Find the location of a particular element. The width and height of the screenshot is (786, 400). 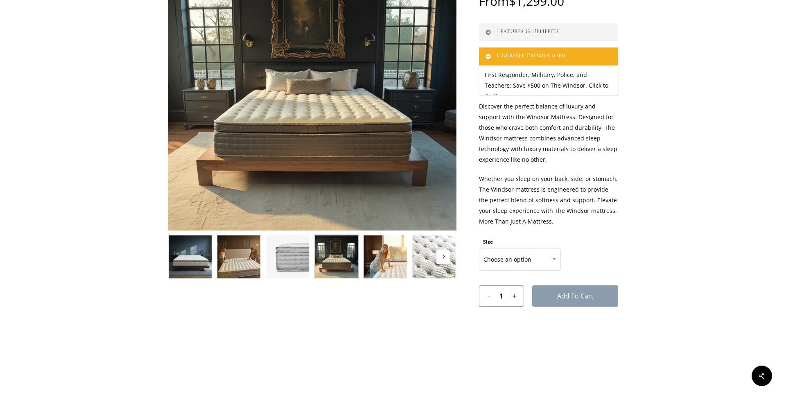

a: Features & Benefits is located at coordinates (548, 32).